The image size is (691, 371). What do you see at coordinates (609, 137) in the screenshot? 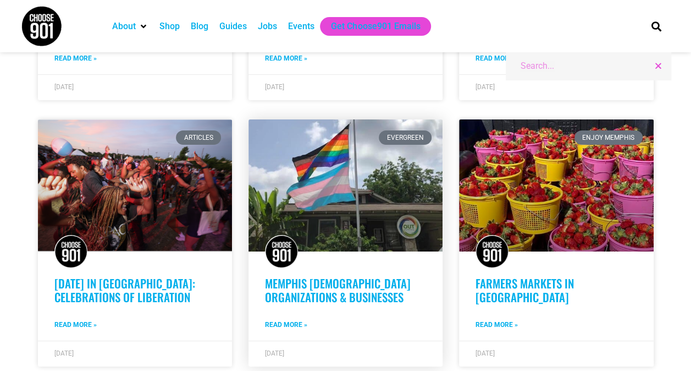
I see `div: Enjoy Memphis` at bounding box center [609, 137].